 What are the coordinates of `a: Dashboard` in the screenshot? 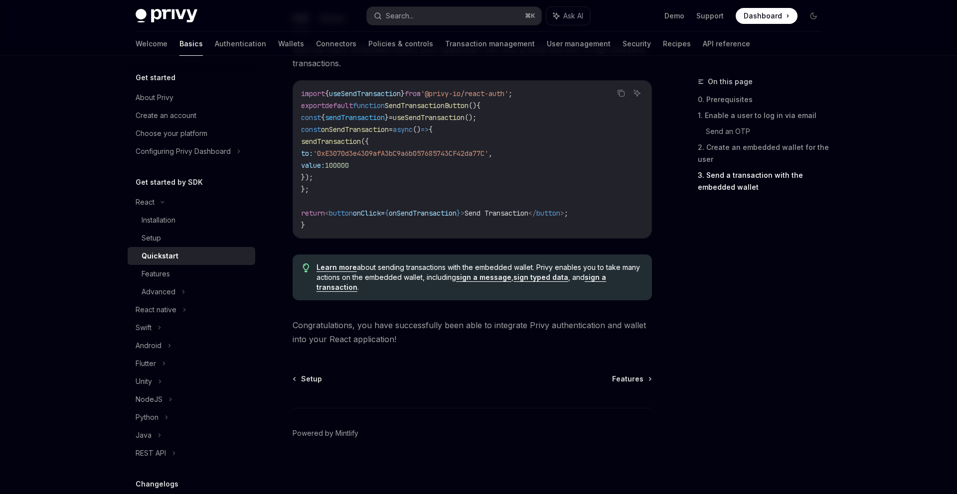 It's located at (767, 16).